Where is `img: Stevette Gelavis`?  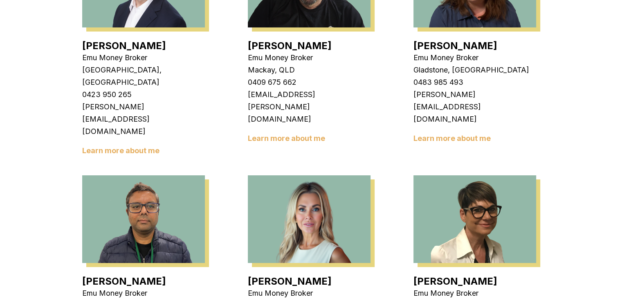
img: Stevette Gelavis is located at coordinates (475, 219).